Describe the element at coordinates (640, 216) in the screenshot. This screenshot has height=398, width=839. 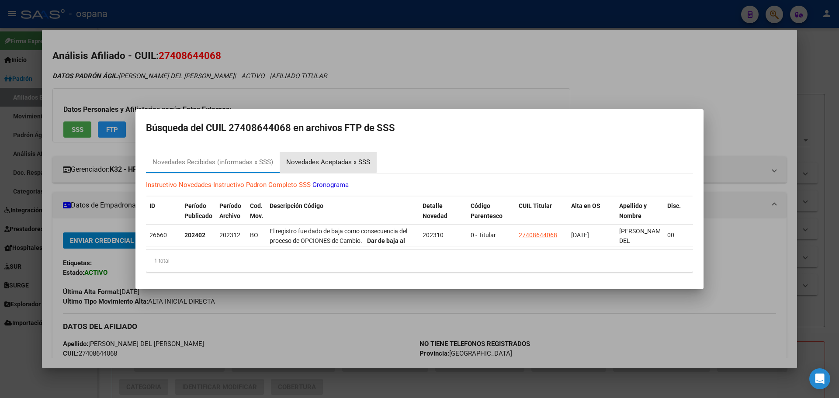
I see `datatable-header-cell: Apellido y Nombre` at that location.